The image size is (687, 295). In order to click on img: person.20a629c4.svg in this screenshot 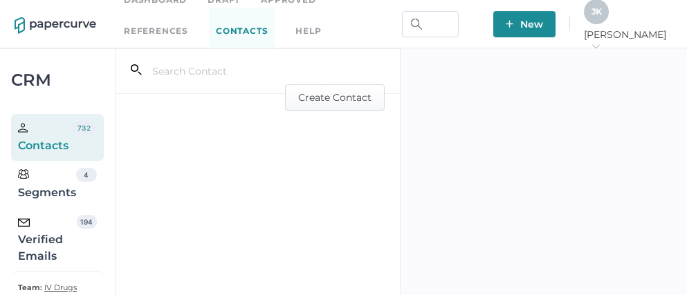, I will do `click(23, 128)`.